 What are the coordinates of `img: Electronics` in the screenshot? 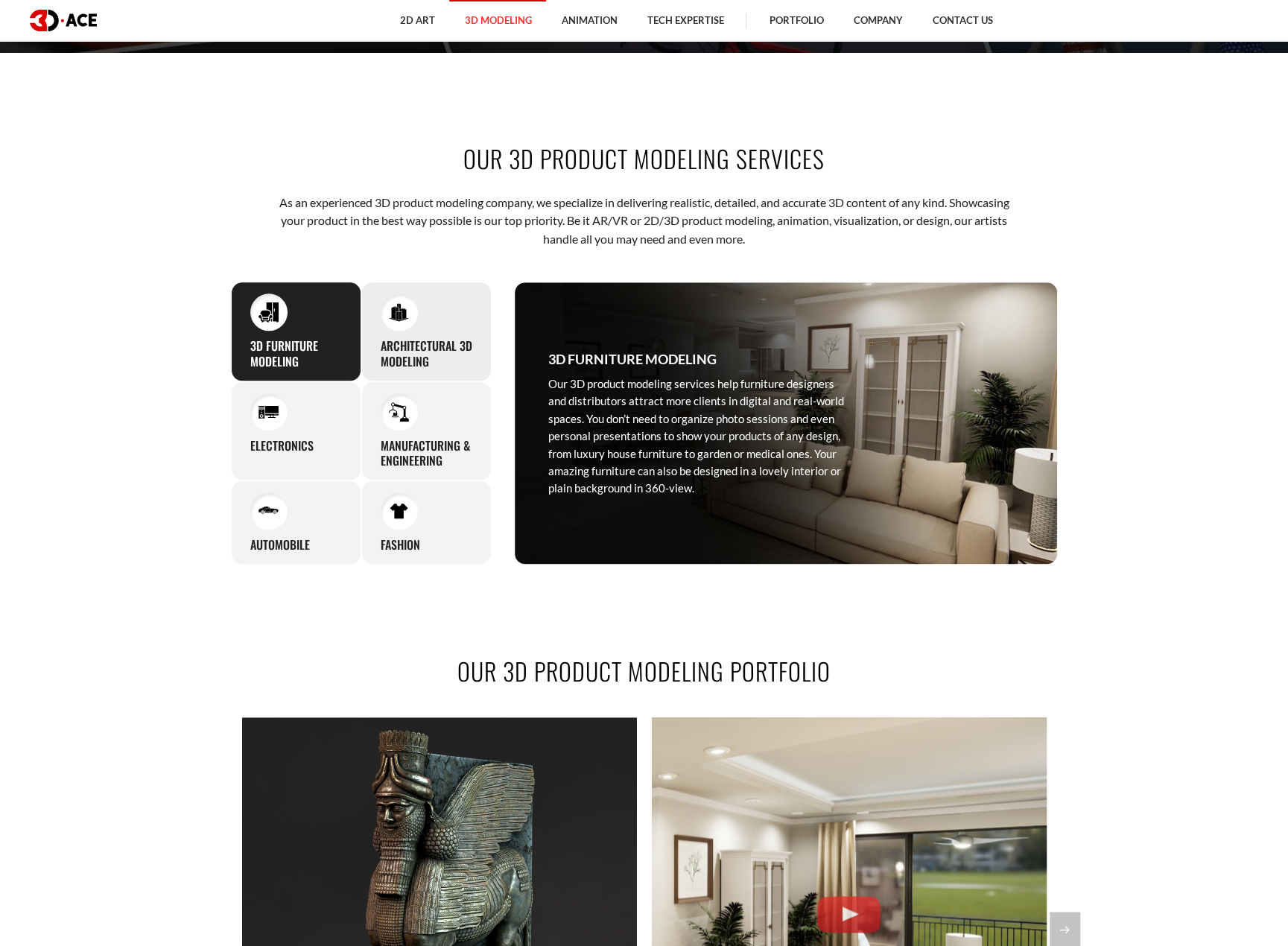 It's located at (268, 411).